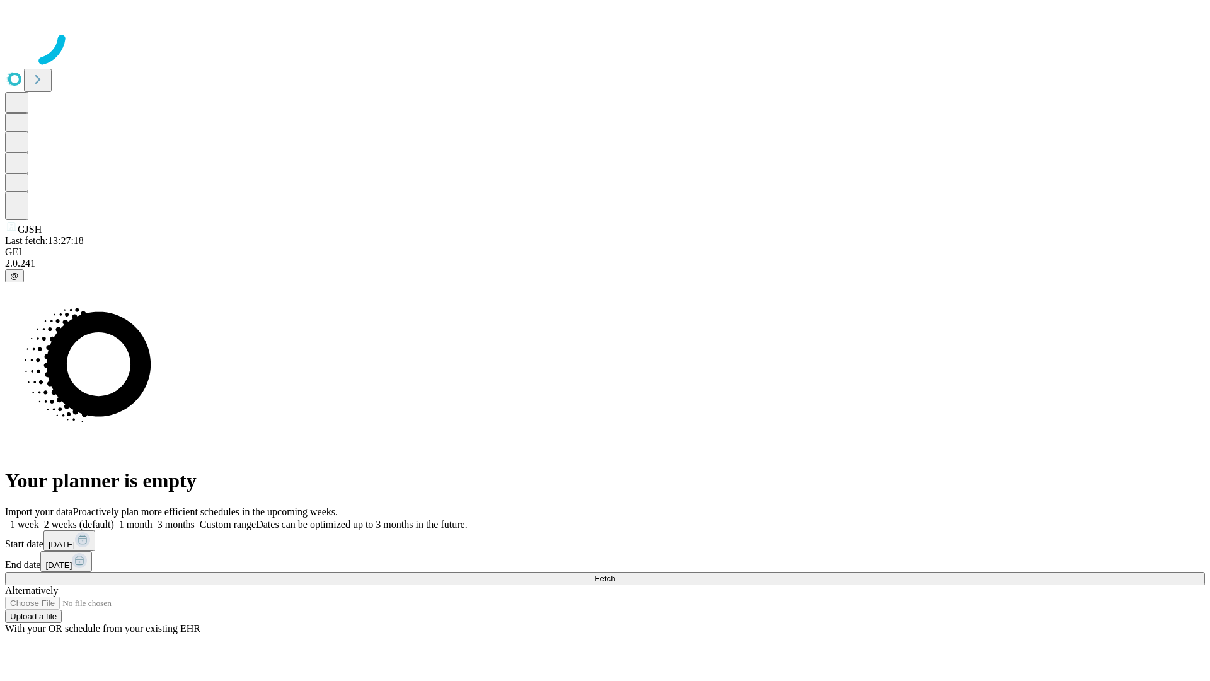 Image resolution: width=1210 pixels, height=681 pixels. What do you see at coordinates (136, 524) in the screenshot?
I see `span: 1 month` at bounding box center [136, 524].